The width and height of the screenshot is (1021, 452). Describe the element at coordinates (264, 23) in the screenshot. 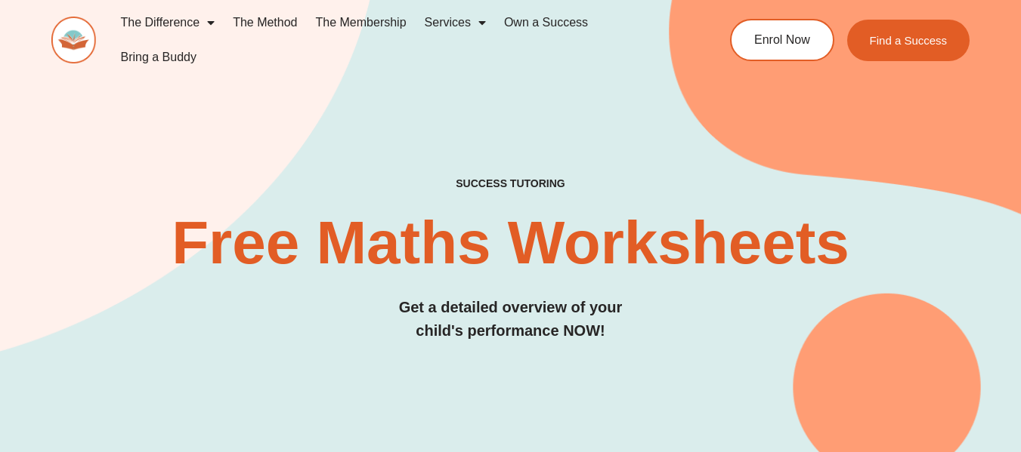

I see `a: The Method` at that location.